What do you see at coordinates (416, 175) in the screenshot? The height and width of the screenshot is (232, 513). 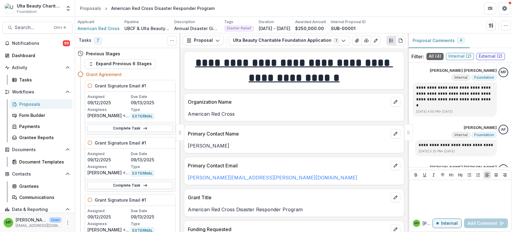 I see `button: Bold` at bounding box center [416, 175].